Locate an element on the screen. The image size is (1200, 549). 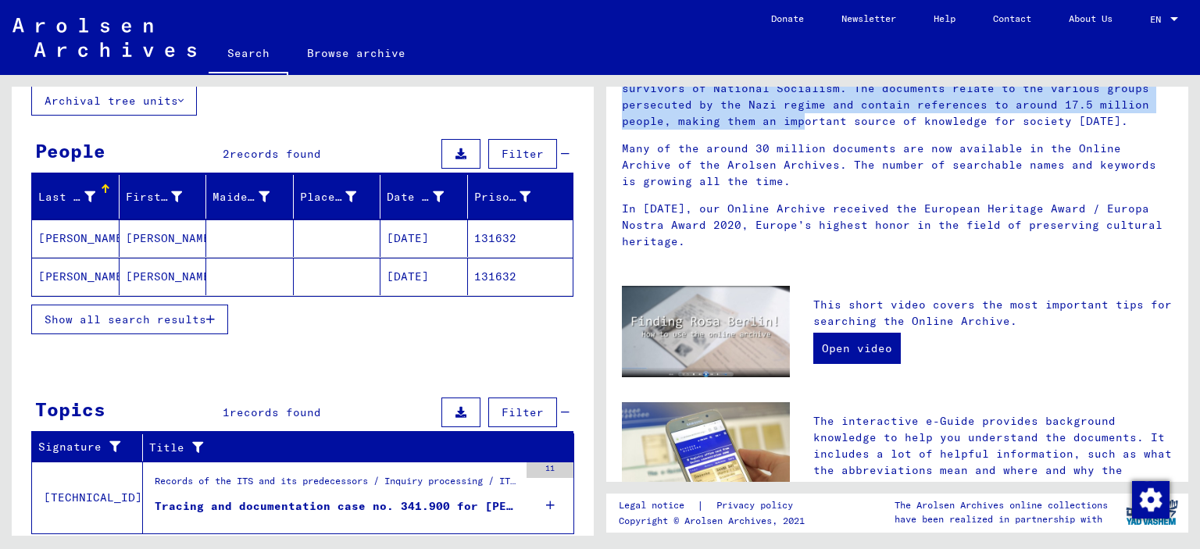
img: yv_logo.png is located at coordinates (1152, 513).